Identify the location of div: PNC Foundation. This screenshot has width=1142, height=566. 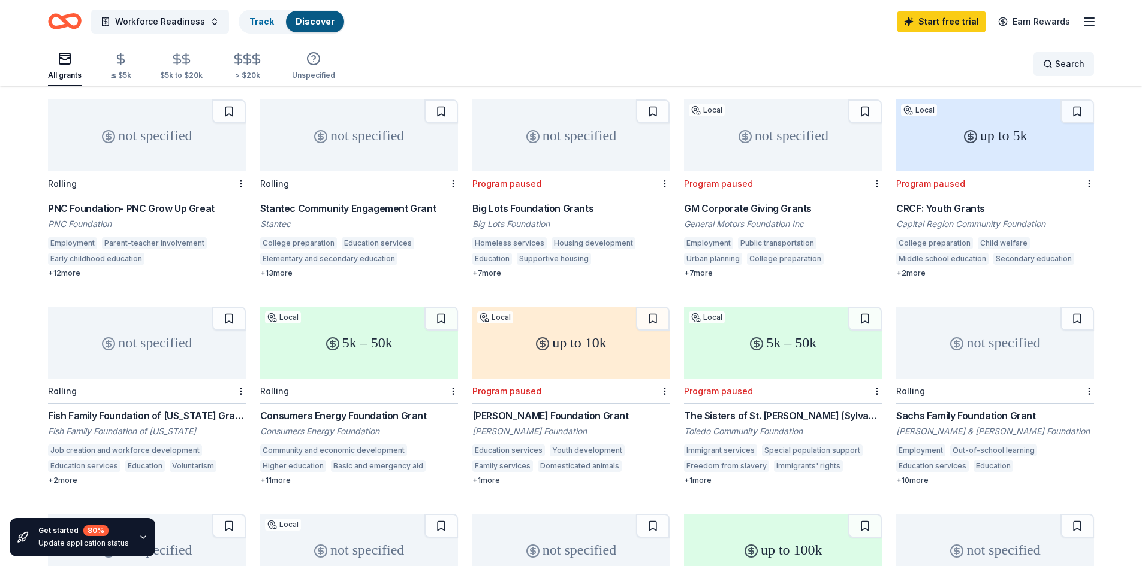
(147, 224).